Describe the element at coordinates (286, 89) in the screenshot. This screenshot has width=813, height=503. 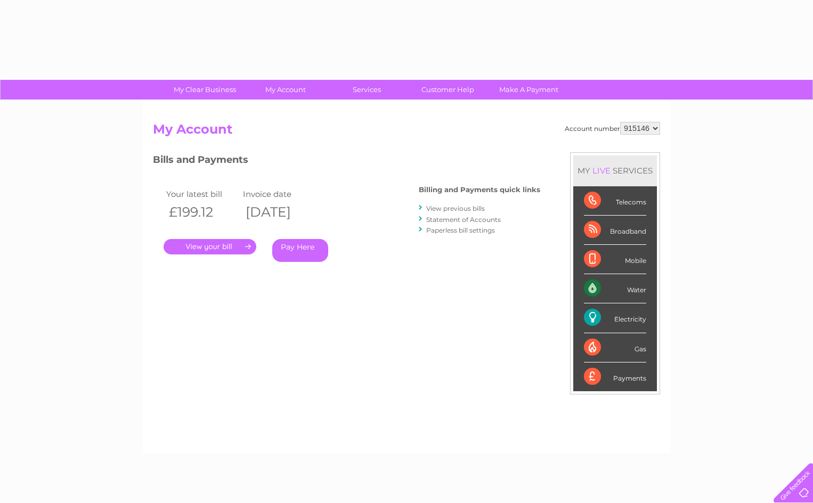
I see `a: My Account` at that location.